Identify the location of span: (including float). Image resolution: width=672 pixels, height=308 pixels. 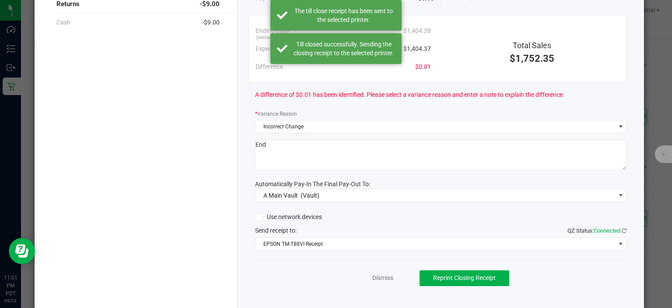
(274, 38).